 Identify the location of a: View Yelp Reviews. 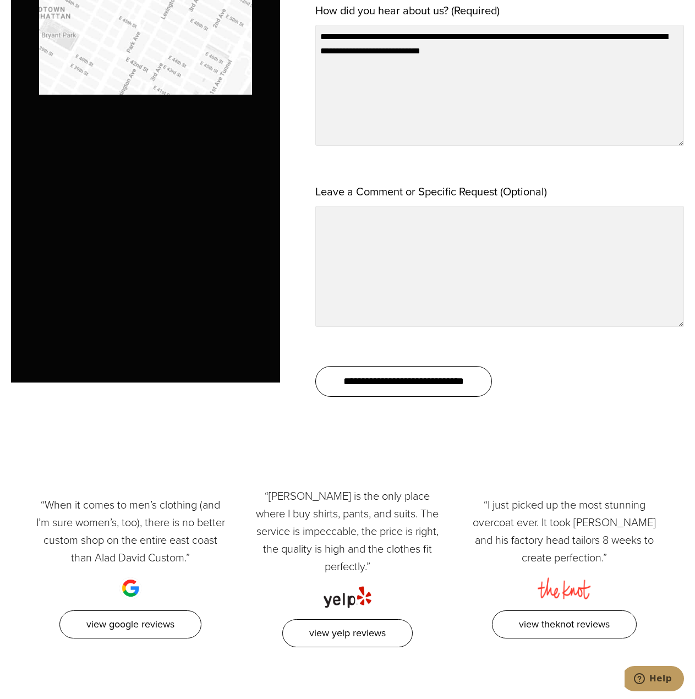
(347, 633).